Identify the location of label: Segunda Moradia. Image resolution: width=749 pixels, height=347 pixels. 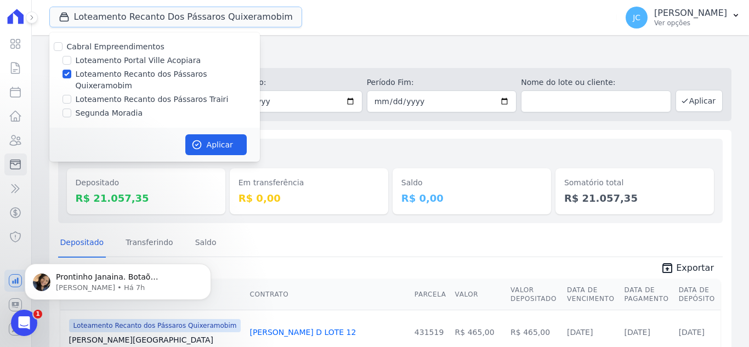
(109, 113).